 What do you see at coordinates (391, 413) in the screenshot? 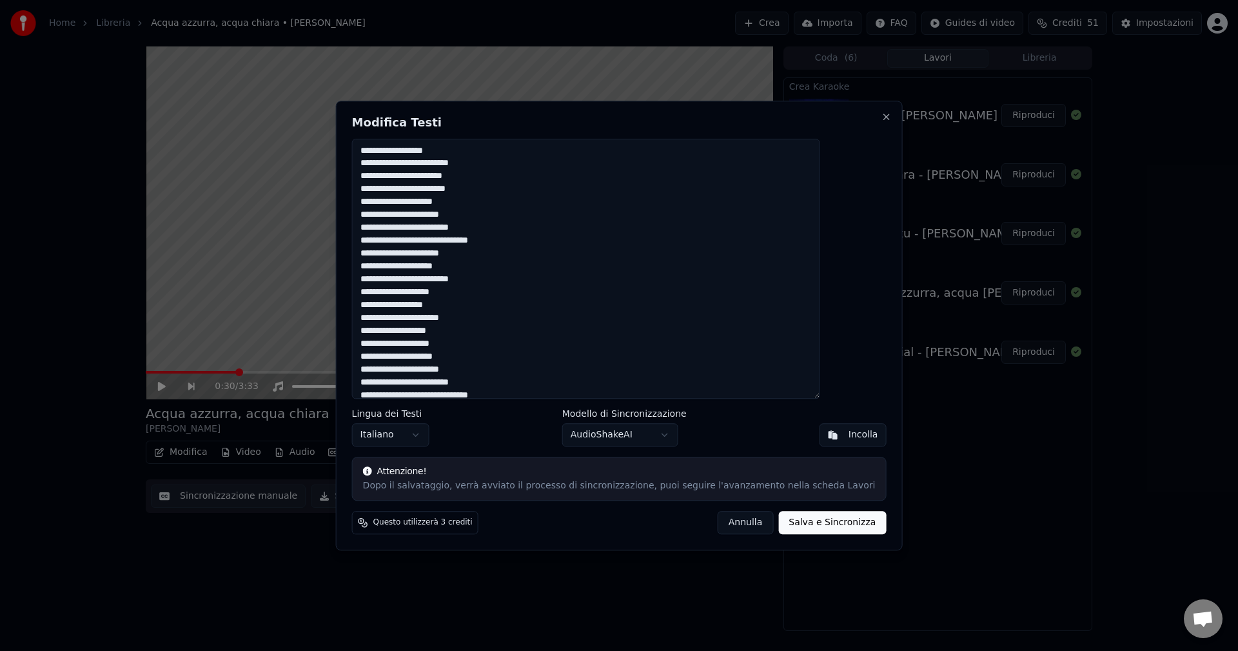
I see `label: Lingua dei Testi` at bounding box center [391, 413].